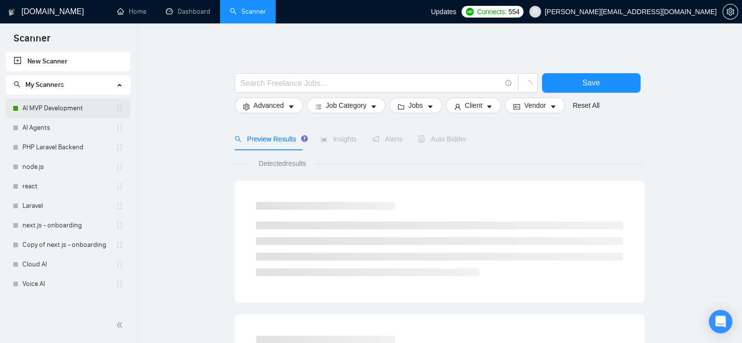 This screenshot has width=742, height=343. Describe the element at coordinates (516, 106) in the screenshot. I see `span: idcard` at that location.